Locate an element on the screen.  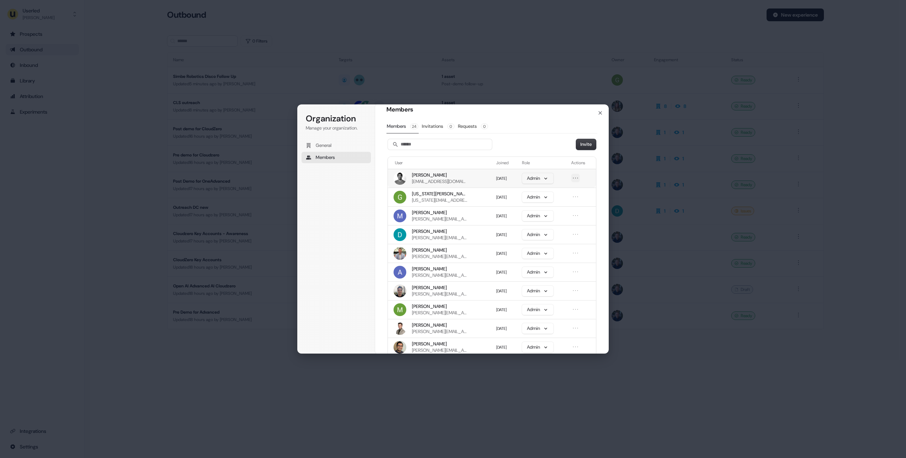
button: General is located at coordinates (336, 146).